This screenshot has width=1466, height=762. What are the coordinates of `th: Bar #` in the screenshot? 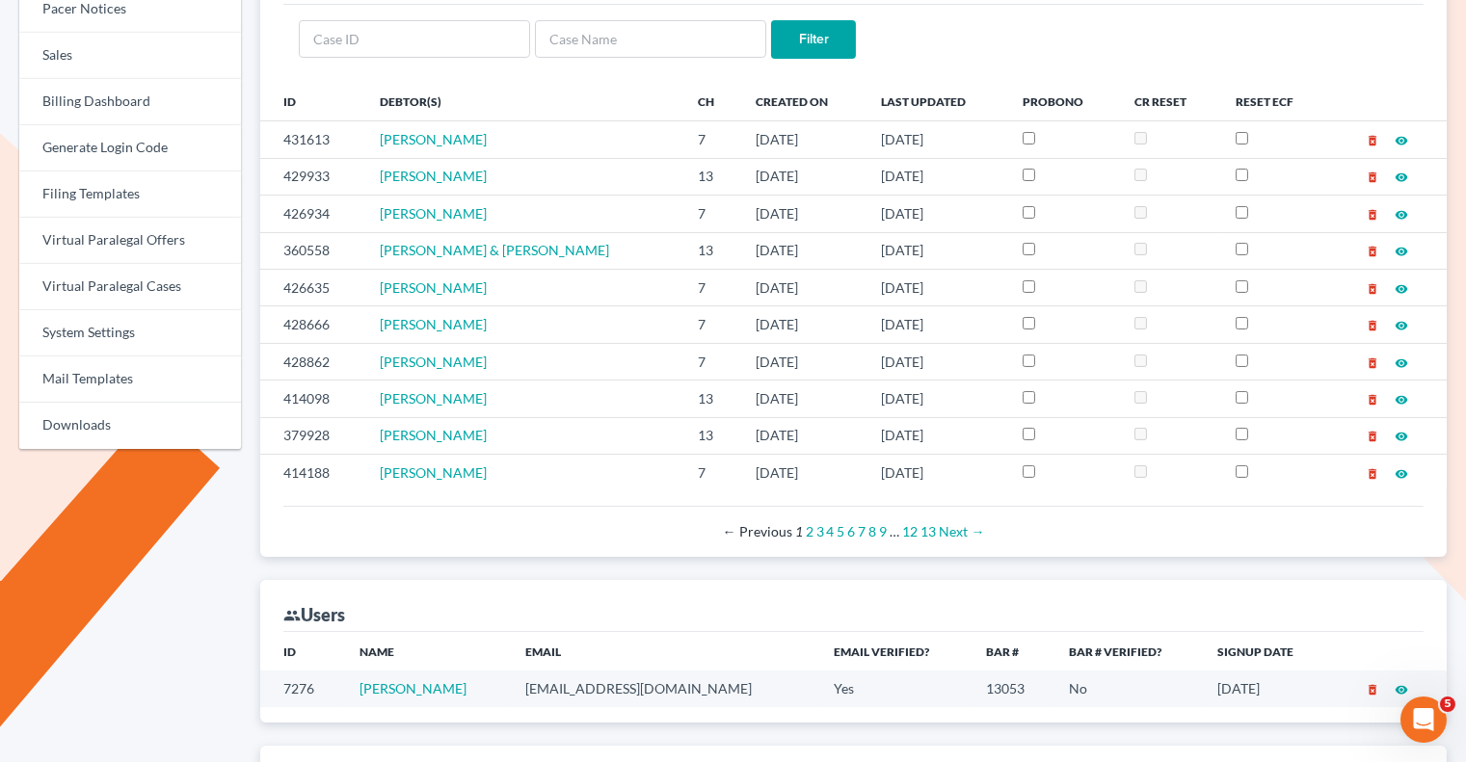 It's located at (1012, 652).